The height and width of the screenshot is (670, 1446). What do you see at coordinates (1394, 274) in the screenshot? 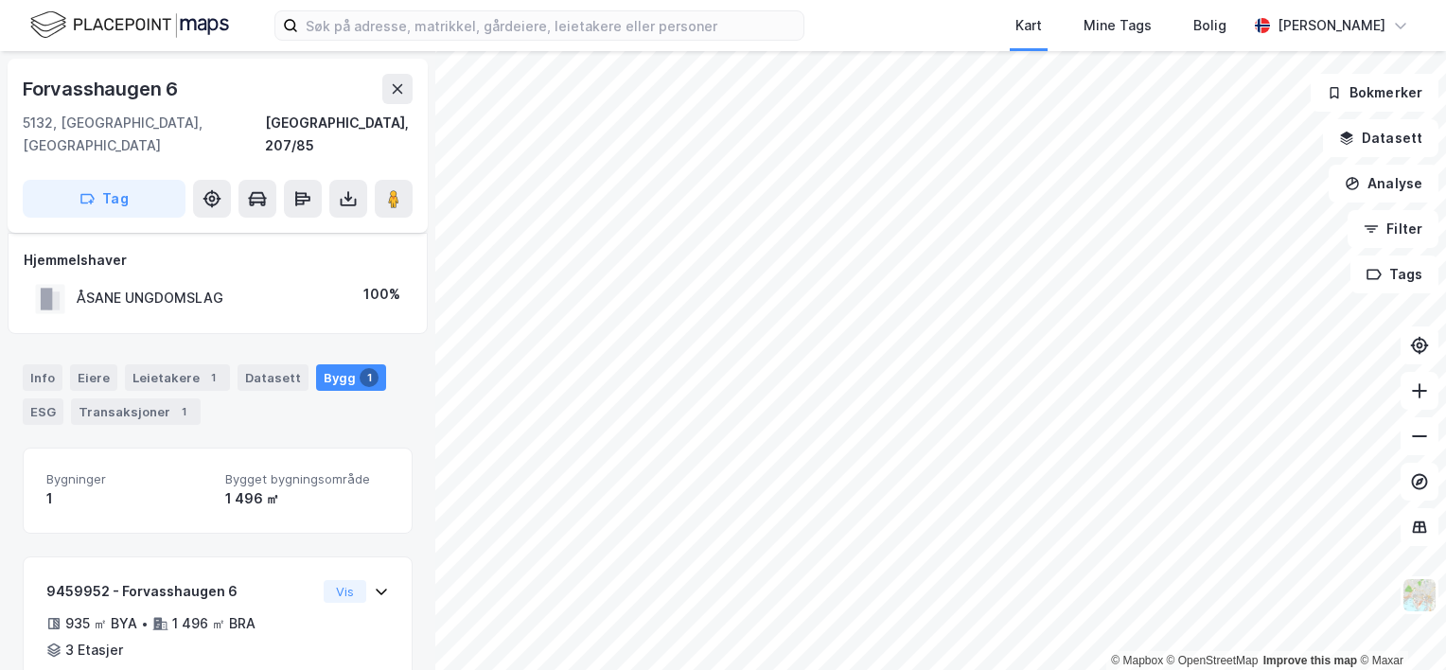
I see `button: Tags` at bounding box center [1394, 274].